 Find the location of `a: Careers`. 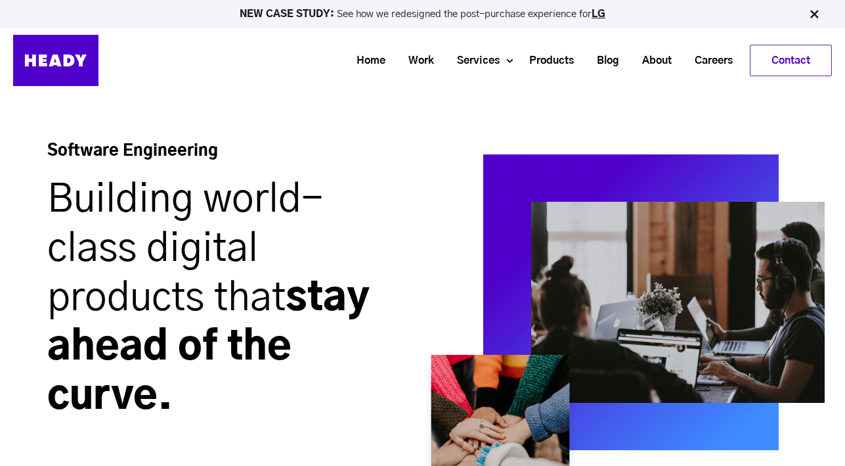

a: Careers is located at coordinates (709, 60).